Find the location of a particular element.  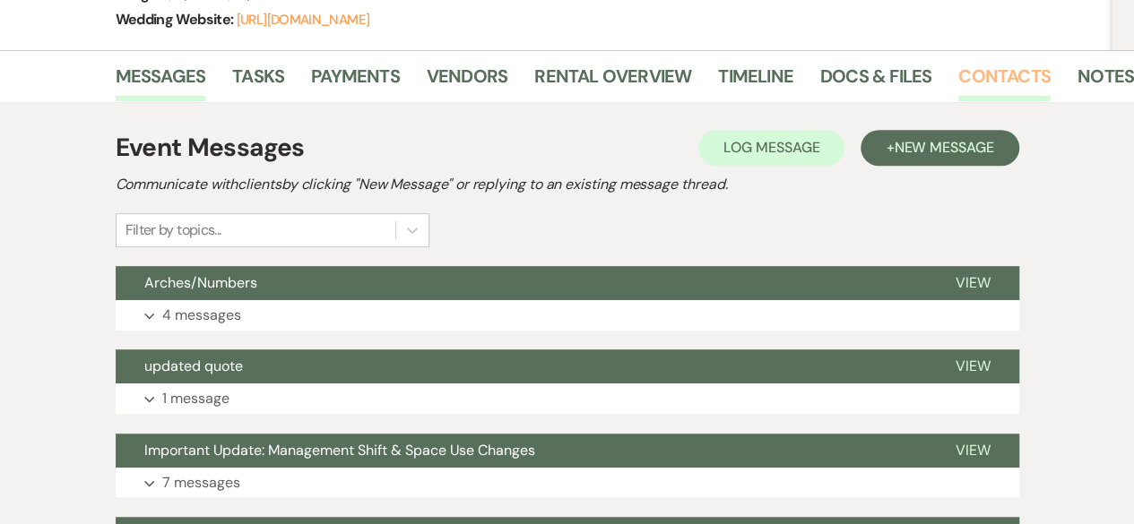

span: Wedding Website: is located at coordinates (176, 19).